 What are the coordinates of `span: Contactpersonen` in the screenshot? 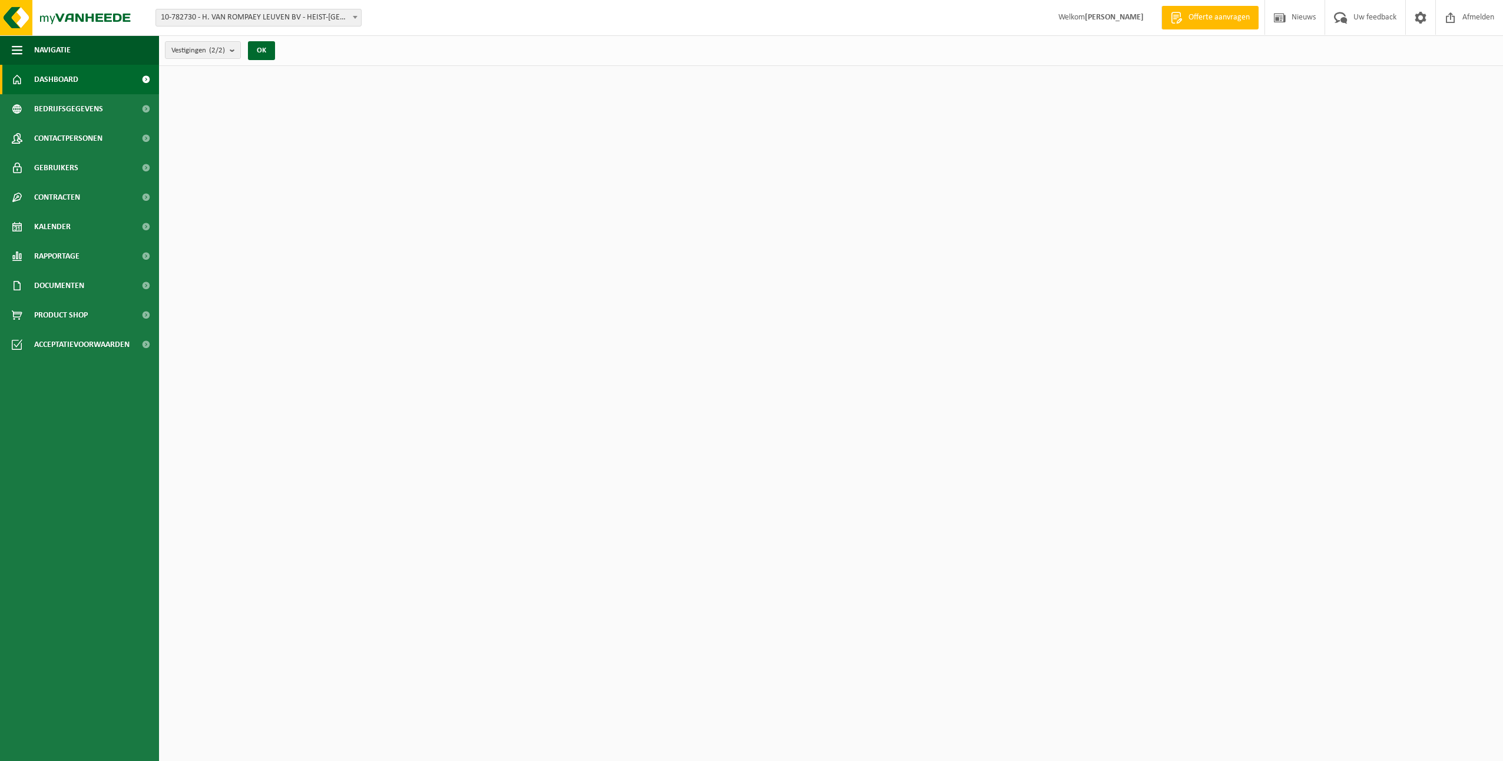 It's located at (68, 138).